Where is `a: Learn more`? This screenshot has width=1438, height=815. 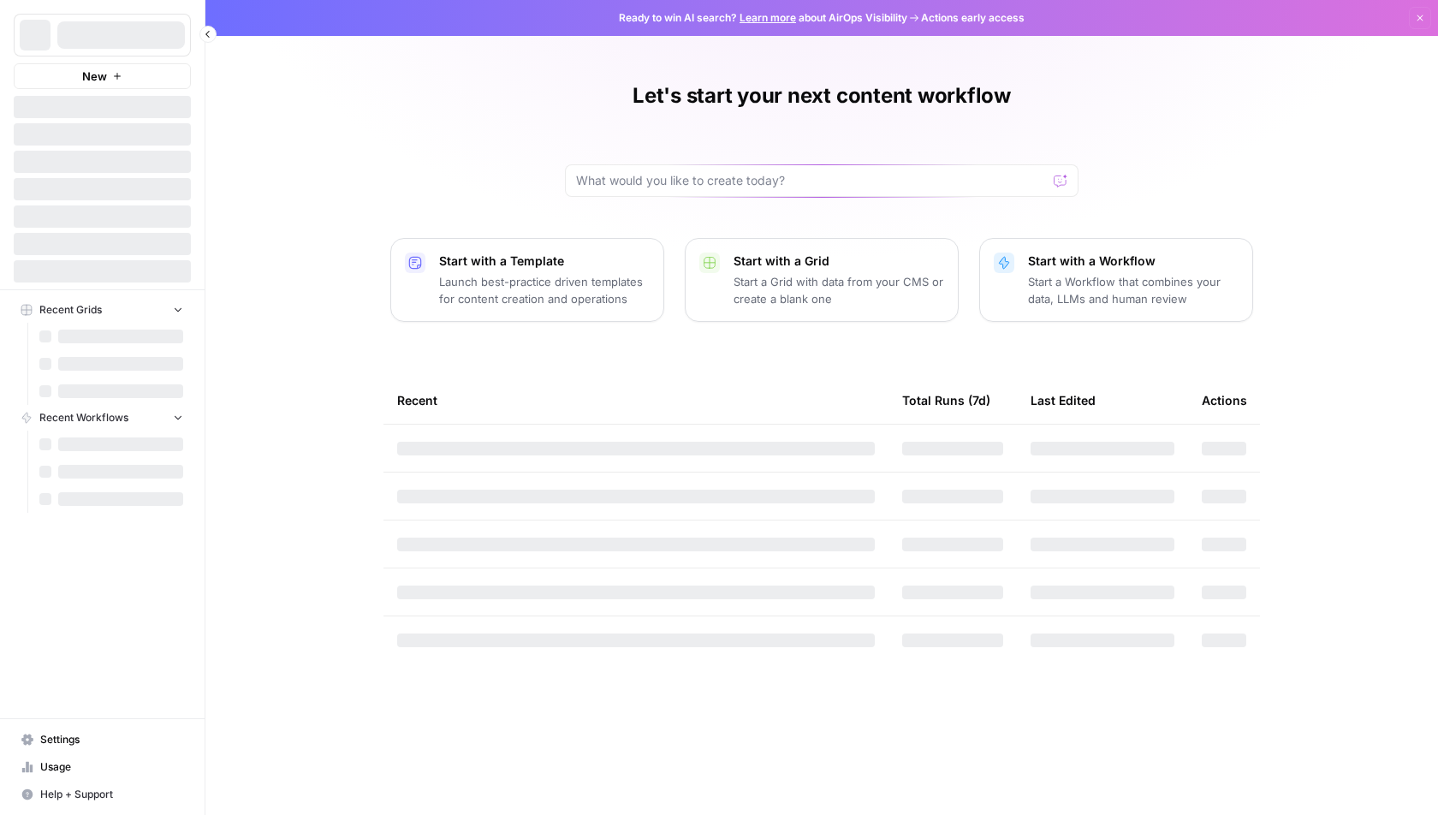
a: Learn more is located at coordinates (768, 17).